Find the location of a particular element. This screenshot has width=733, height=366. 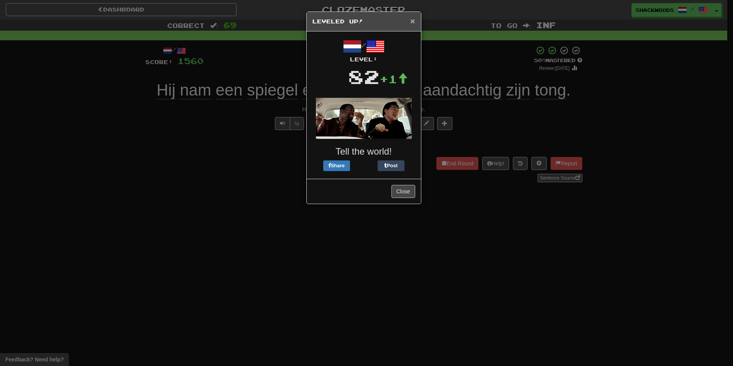

div: 82 is located at coordinates (364, 77).